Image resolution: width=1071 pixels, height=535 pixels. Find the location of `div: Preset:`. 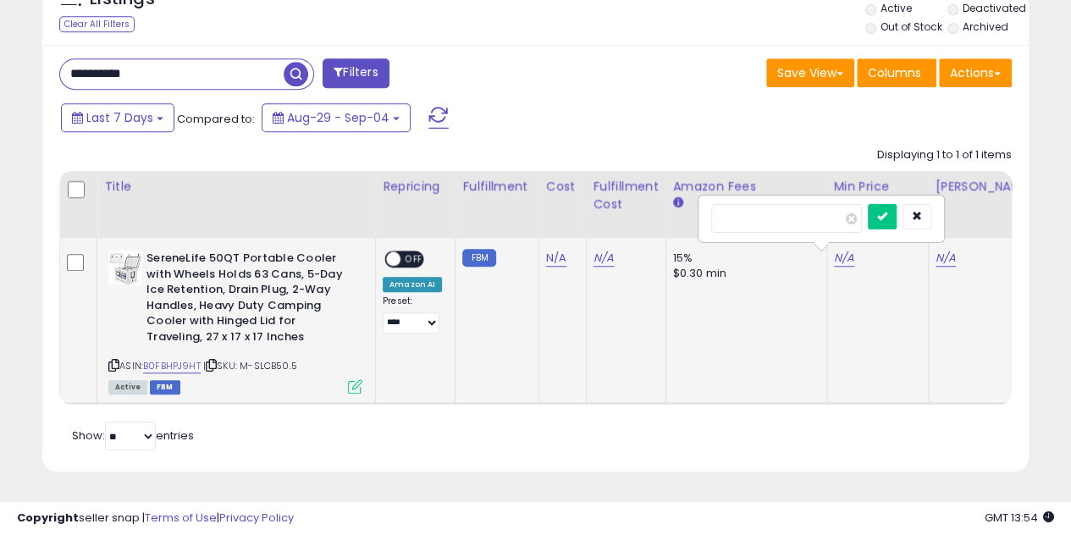

div: Preset: is located at coordinates (412, 314).